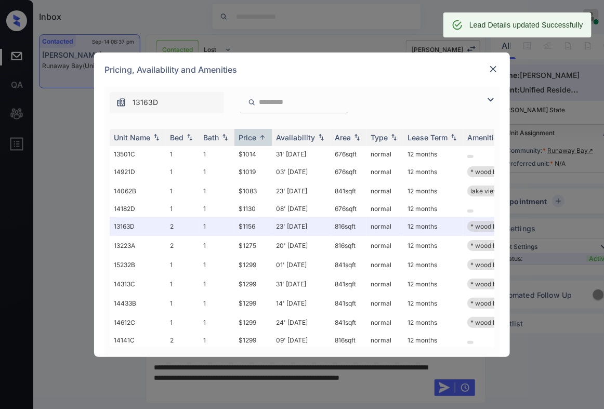  I want to click on td: 14313C, so click(138, 284).